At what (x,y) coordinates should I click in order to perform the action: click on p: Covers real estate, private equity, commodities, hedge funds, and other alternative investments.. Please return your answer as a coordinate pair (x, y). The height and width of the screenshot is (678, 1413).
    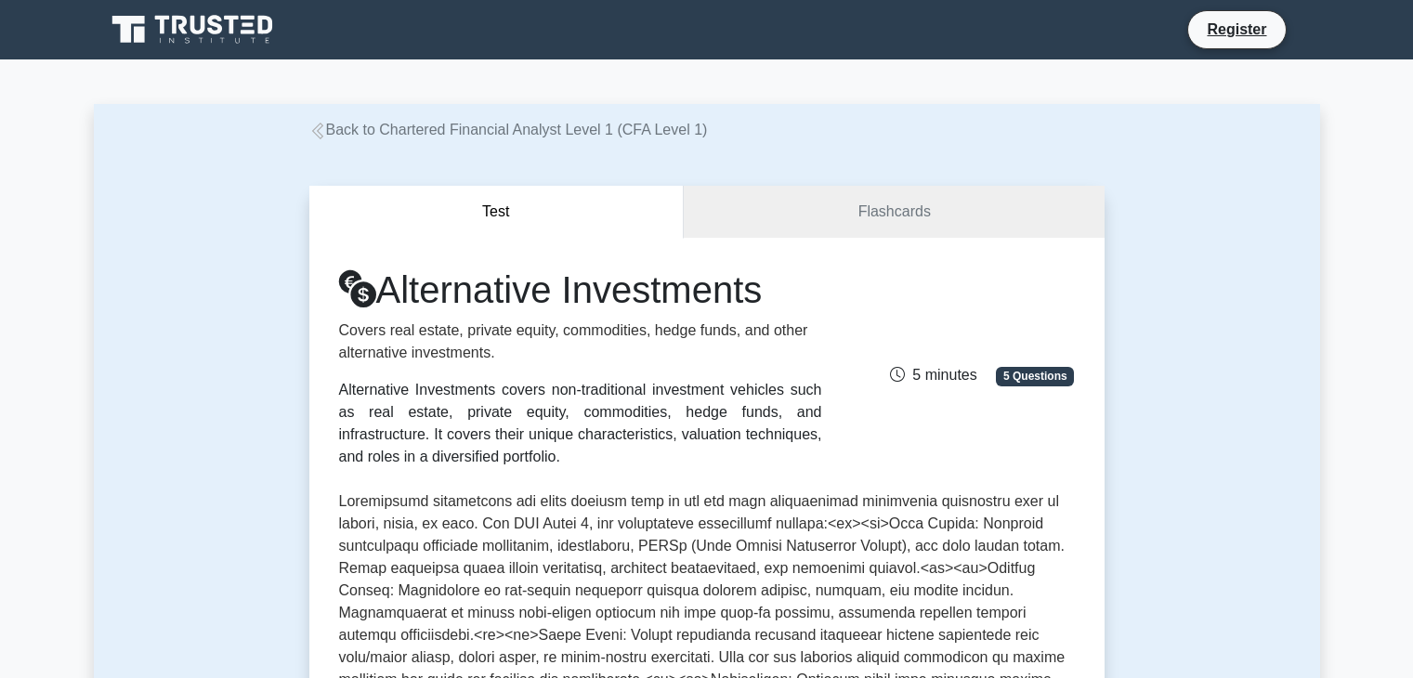
    Looking at the image, I should click on (581, 342).